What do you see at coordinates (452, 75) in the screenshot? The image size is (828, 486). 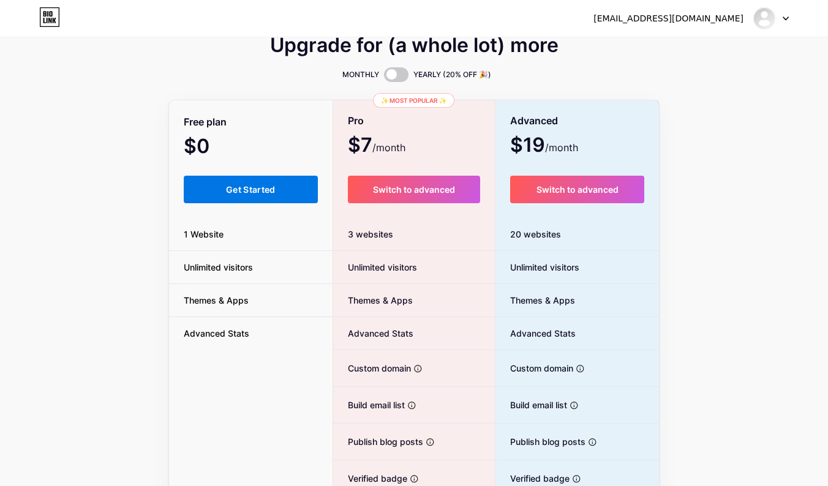 I see `span: YEARLY (20% OFF 🎉)` at bounding box center [452, 75].